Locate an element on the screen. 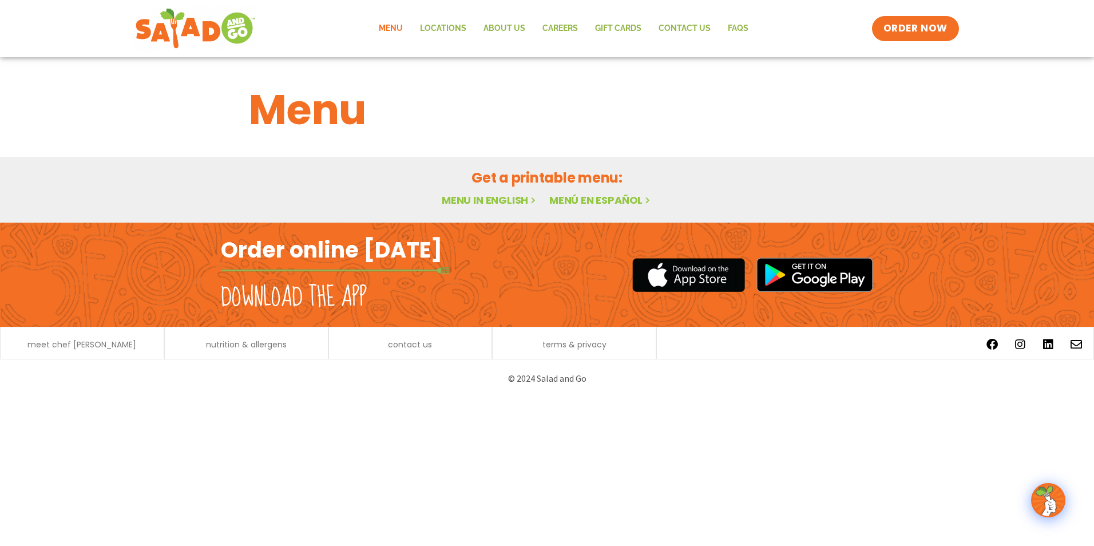 This screenshot has width=1094, height=546. h2: Get a printable menu: is located at coordinates (547, 177).